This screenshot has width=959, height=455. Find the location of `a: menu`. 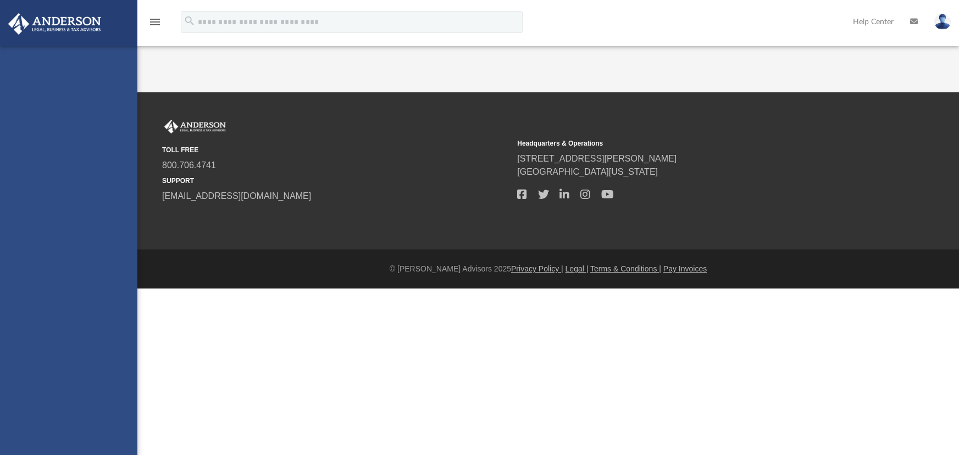

a: menu is located at coordinates (155, 25).